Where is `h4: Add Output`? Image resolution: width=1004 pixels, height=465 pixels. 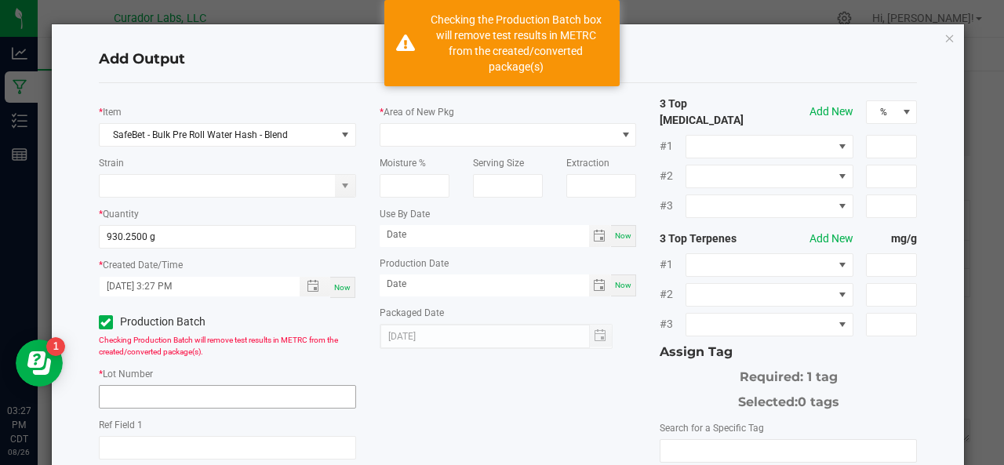 h4: Add Output is located at coordinates (508, 60).